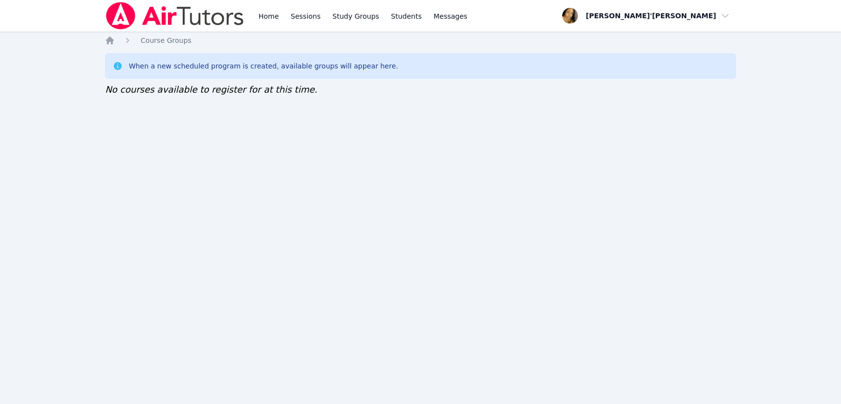 The height and width of the screenshot is (404, 841). I want to click on a: Course Groups, so click(166, 40).